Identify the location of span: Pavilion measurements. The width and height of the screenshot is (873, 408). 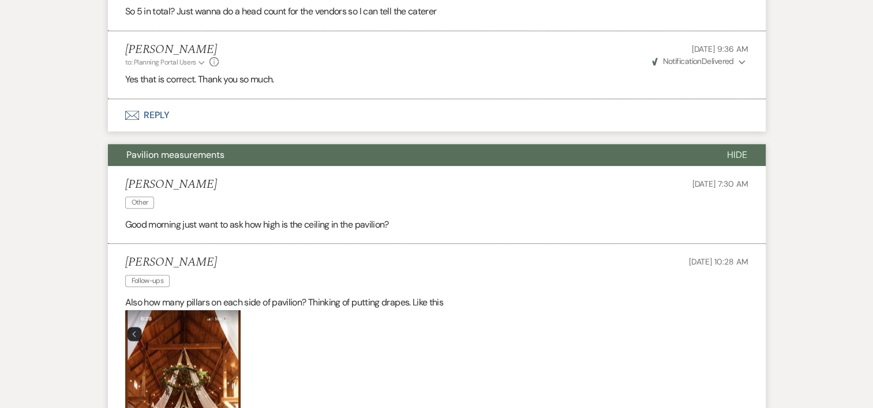
(175, 155).